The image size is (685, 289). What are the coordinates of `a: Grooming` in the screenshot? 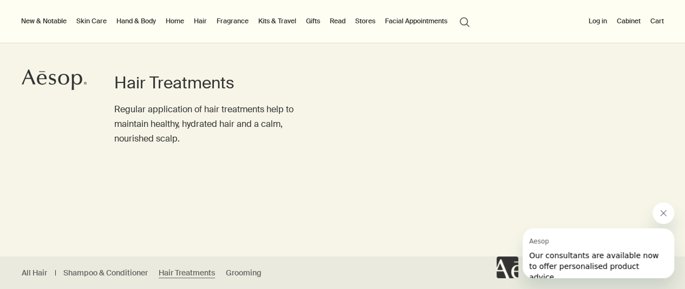 It's located at (244, 272).